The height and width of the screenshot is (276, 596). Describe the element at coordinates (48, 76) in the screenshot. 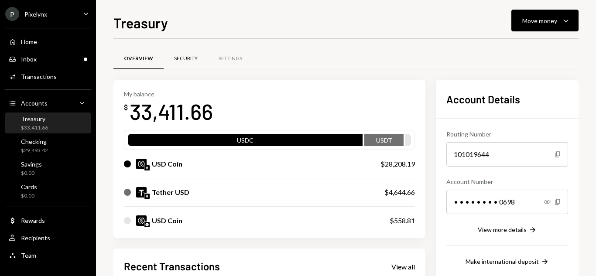

I see `a: Transactions` at that location.